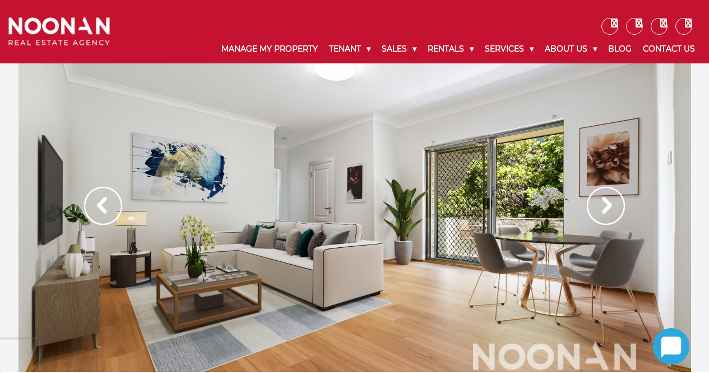 The image size is (709, 373). What do you see at coordinates (669, 49) in the screenshot?
I see `a: Contact Us` at bounding box center [669, 49].